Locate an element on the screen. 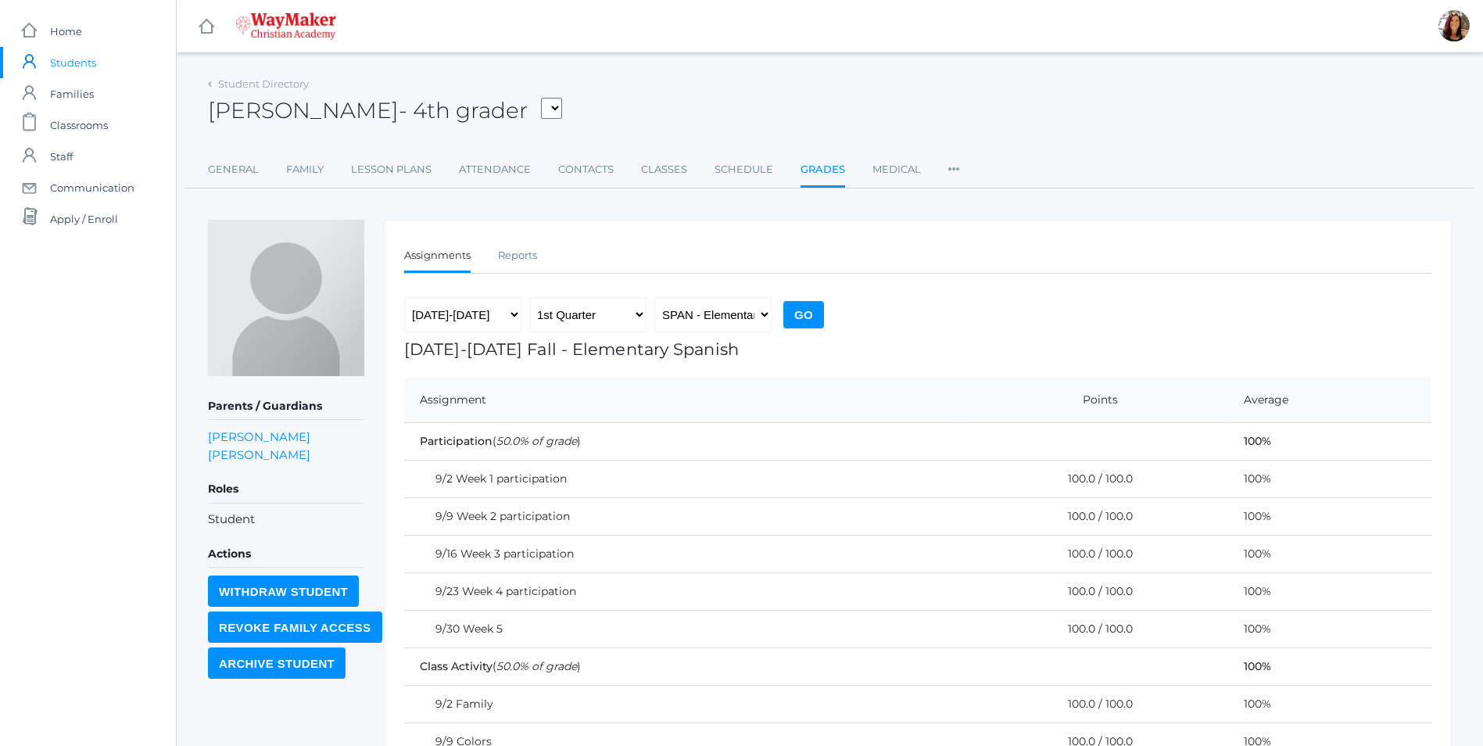 The height and width of the screenshot is (746, 1483). a: Contacts is located at coordinates (586, 170).